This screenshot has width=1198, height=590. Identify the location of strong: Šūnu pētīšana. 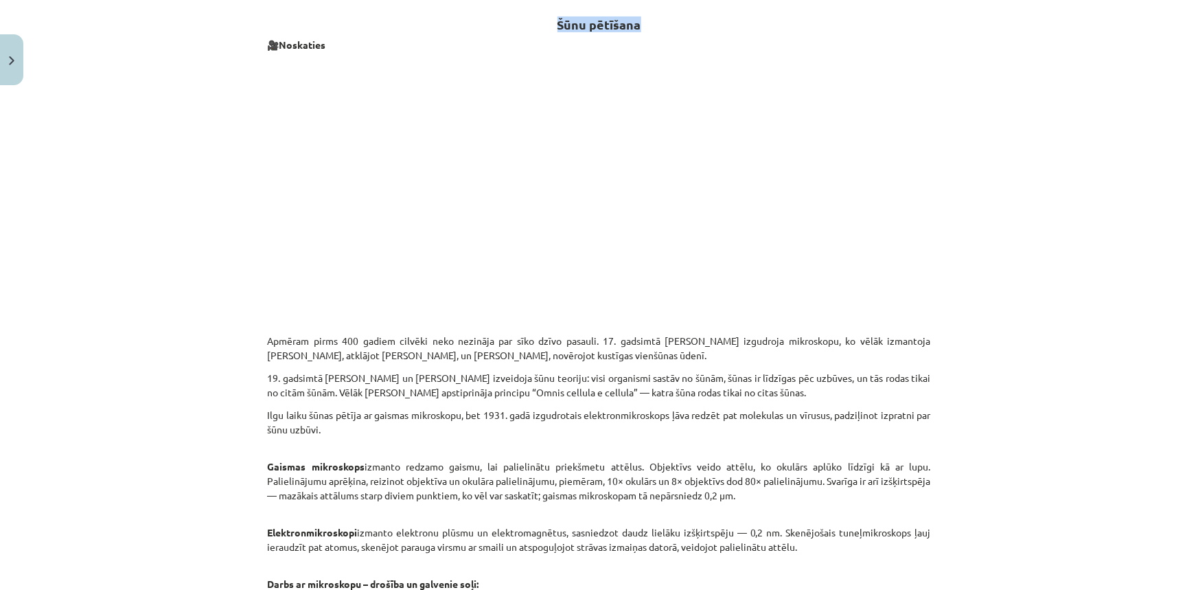
(599, 24).